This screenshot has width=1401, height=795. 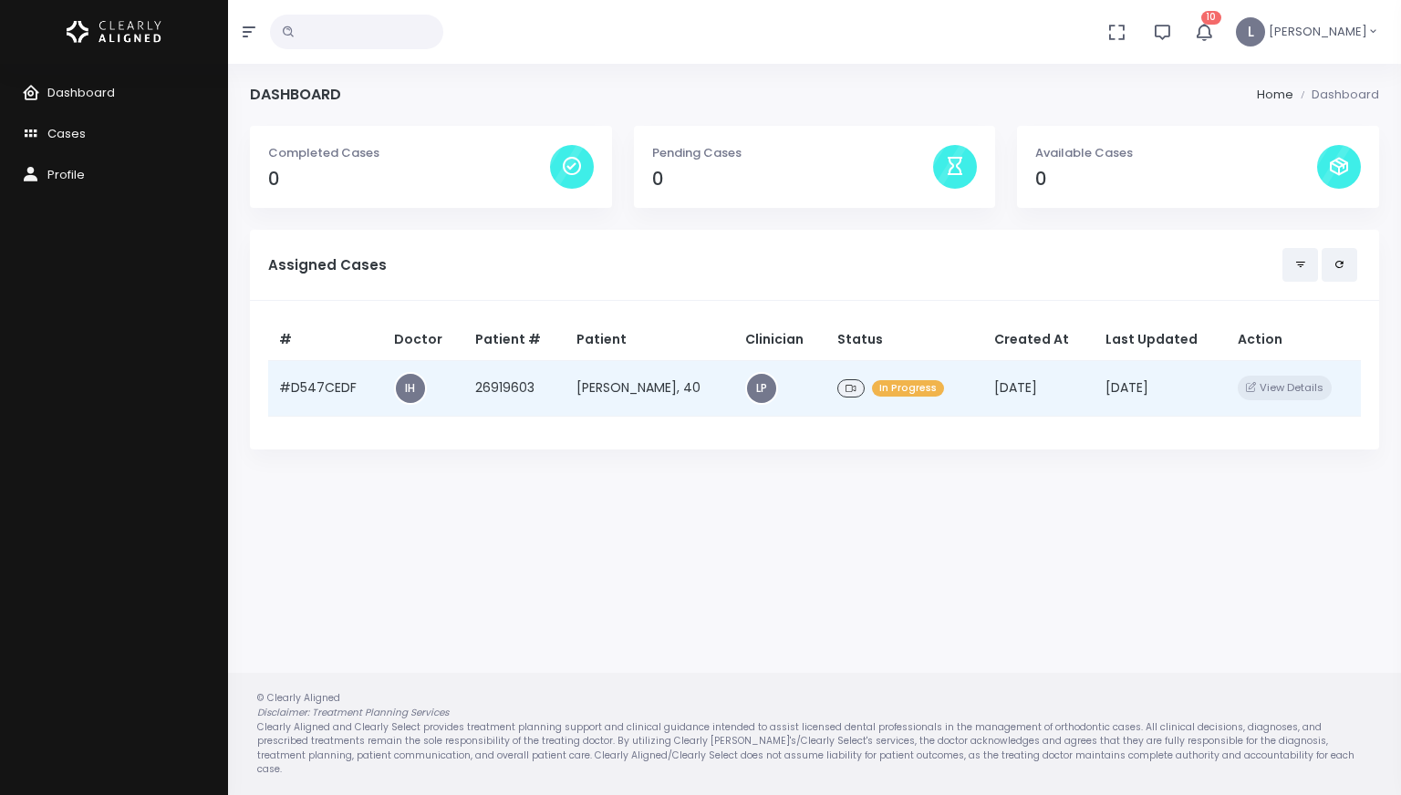 What do you see at coordinates (815, 734) in the screenshot?
I see `div: © Clearly Aligned Clearly Aligned and Clearly Select provides treatment planning support and clin...` at bounding box center [815, 734].